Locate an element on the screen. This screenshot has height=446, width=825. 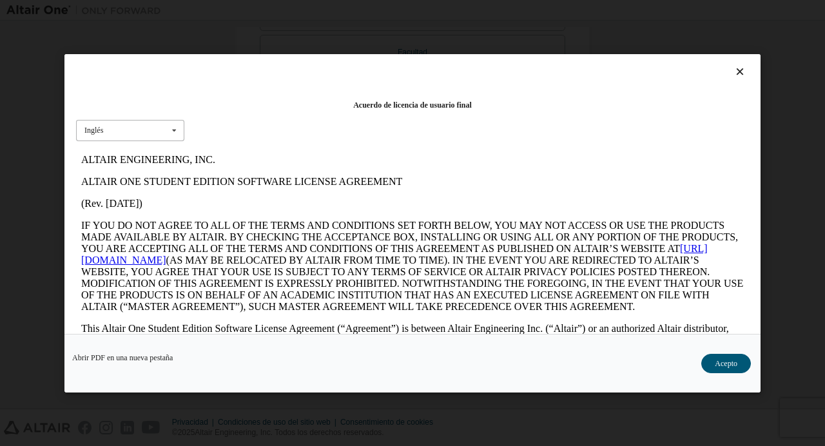
button: Acepto is located at coordinates (726, 363).